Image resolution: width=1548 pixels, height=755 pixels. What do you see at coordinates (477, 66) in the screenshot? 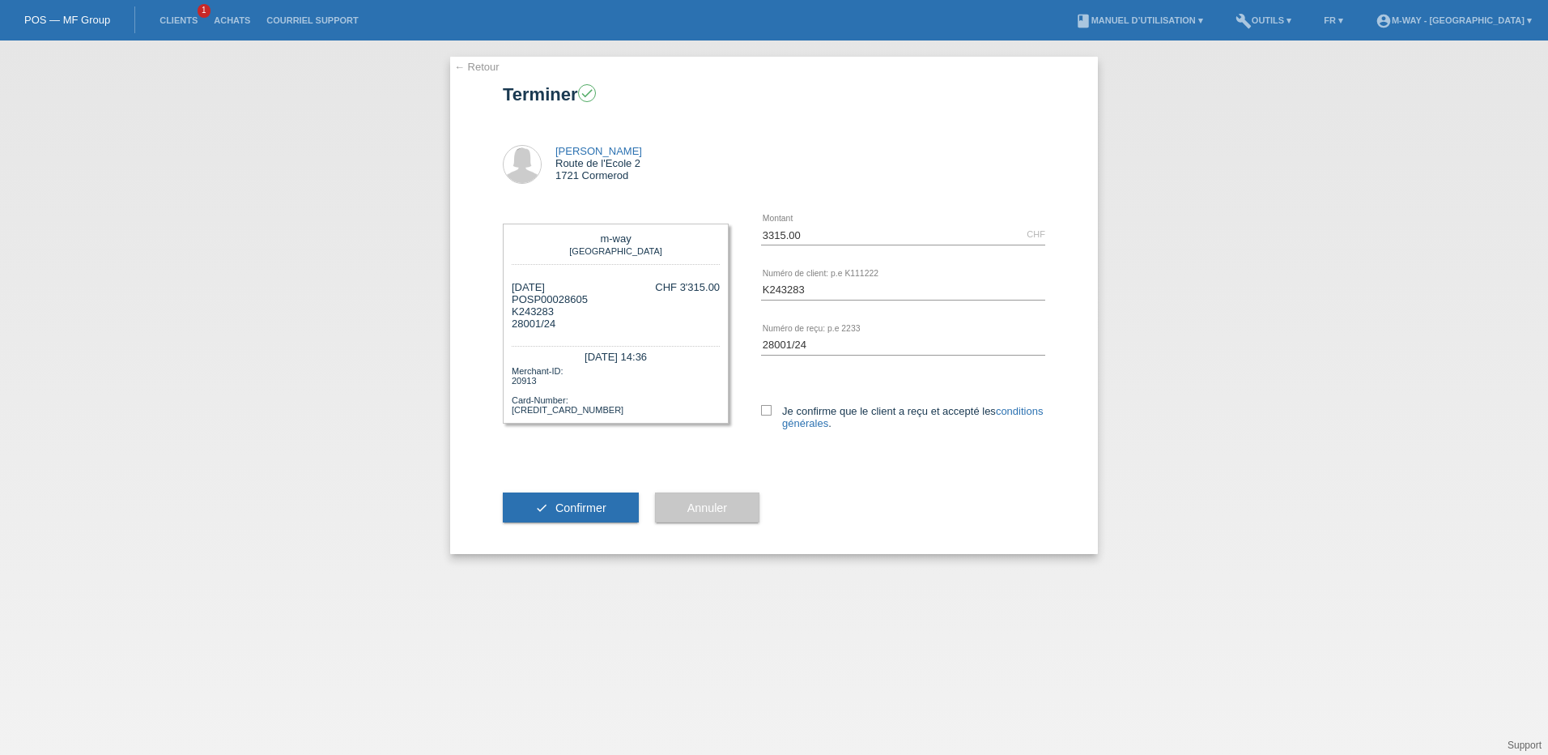
I see `a: ← Retour` at bounding box center [477, 66].